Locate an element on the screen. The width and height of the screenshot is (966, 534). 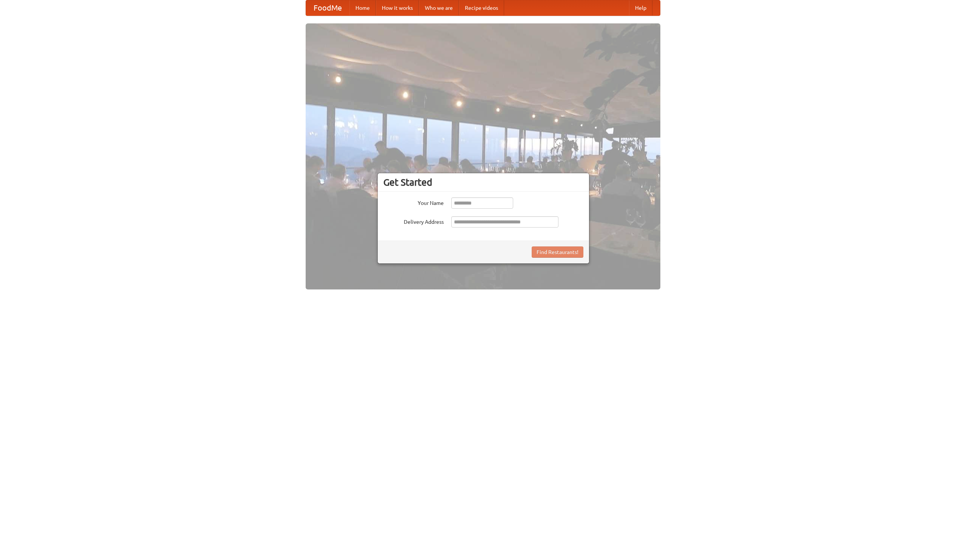
a: Help is located at coordinates (641, 8).